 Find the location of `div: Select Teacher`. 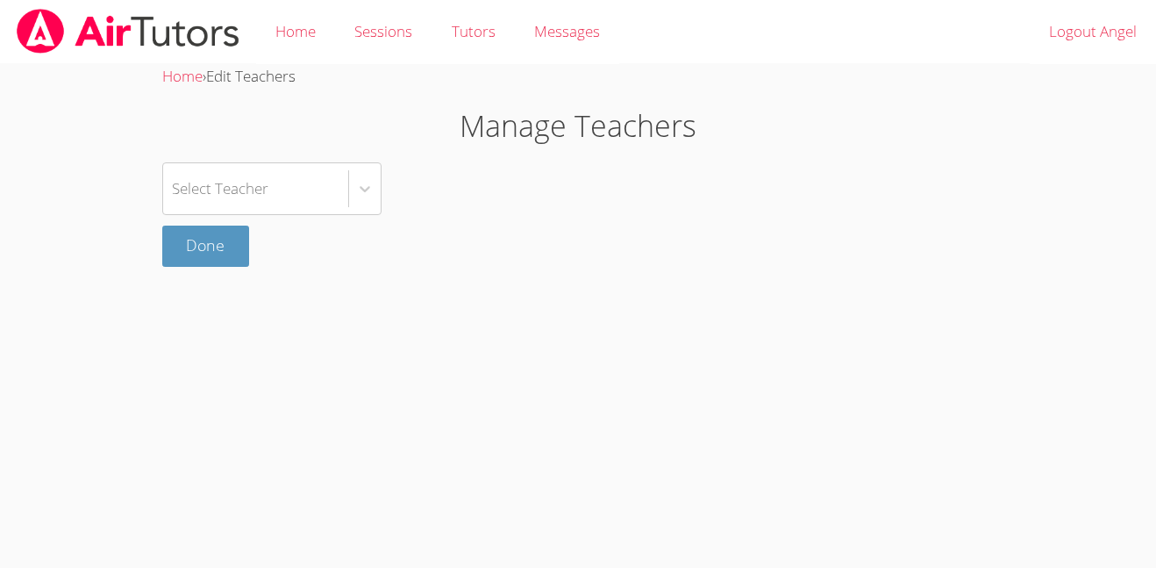

div: Select Teacher is located at coordinates (220, 188).